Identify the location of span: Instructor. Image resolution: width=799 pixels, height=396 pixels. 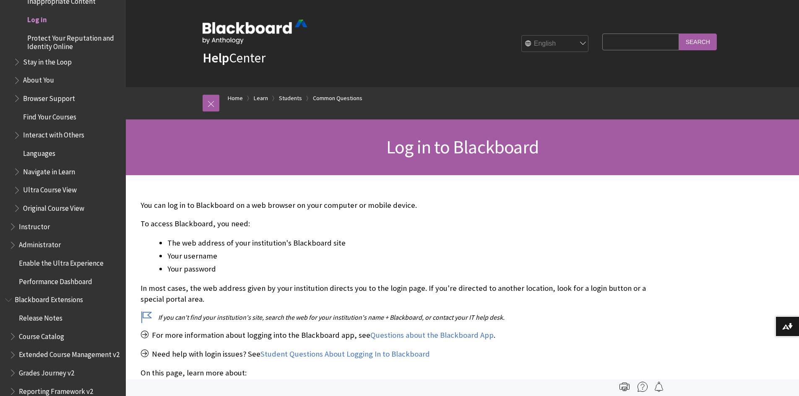
(34, 225).